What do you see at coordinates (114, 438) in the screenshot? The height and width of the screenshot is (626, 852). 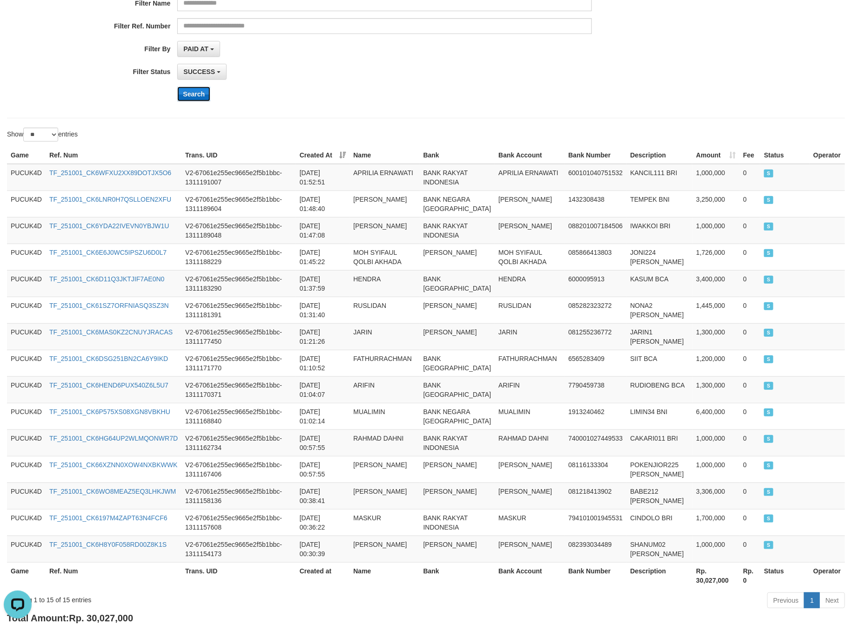 I see `a: TF_251001_CK6HG64UP2WLMQONWR7D` at bounding box center [114, 438].